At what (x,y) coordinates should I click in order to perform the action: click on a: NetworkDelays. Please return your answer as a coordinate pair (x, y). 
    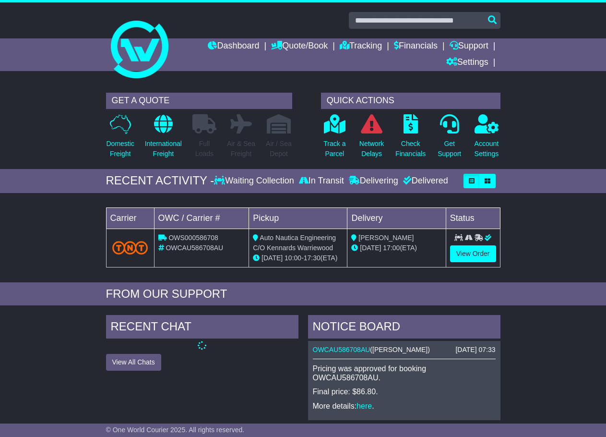
    Looking at the image, I should click on (371, 139).